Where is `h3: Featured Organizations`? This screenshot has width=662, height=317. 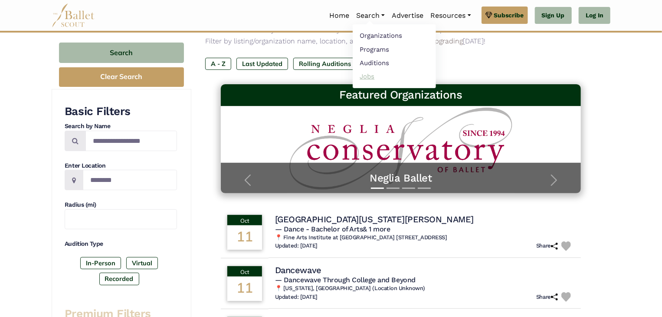 h3: Featured Organizations is located at coordinates (401, 95).